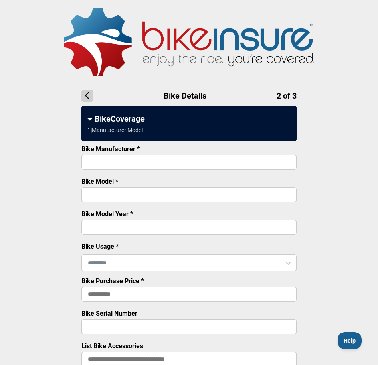  Describe the element at coordinates (189, 119) in the screenshot. I see `div: BikeCoverage` at that location.